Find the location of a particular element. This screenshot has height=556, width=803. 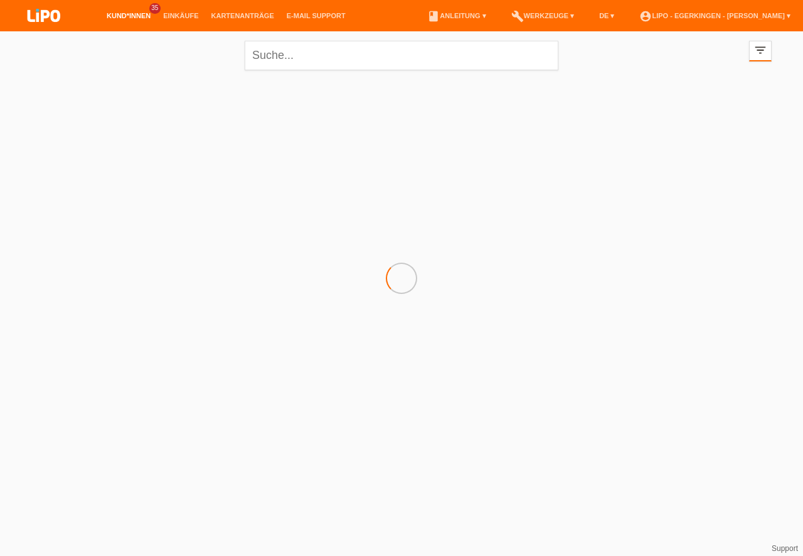

a: buildWerkzeuge ▾ is located at coordinates (542, 16).